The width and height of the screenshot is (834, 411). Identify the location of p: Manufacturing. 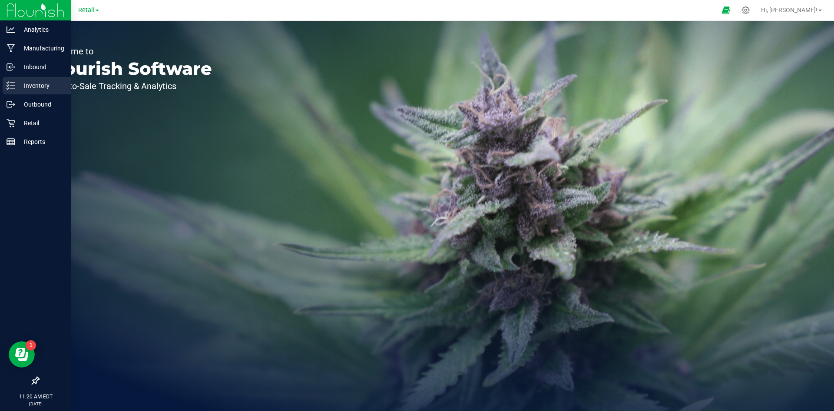
(41, 48).